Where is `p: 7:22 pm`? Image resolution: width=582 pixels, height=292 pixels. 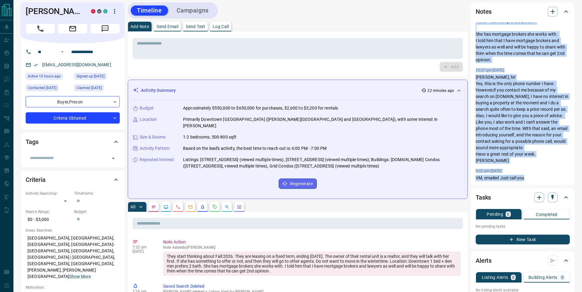 p: 7:22 pm is located at coordinates (143, 247).